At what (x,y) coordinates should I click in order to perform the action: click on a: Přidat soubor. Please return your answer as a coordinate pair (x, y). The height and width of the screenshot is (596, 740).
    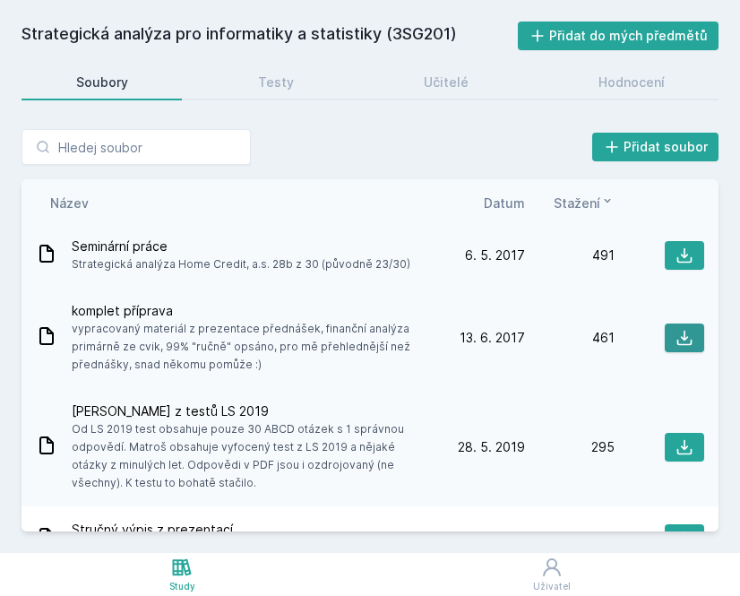
    Looking at the image, I should click on (656, 147).